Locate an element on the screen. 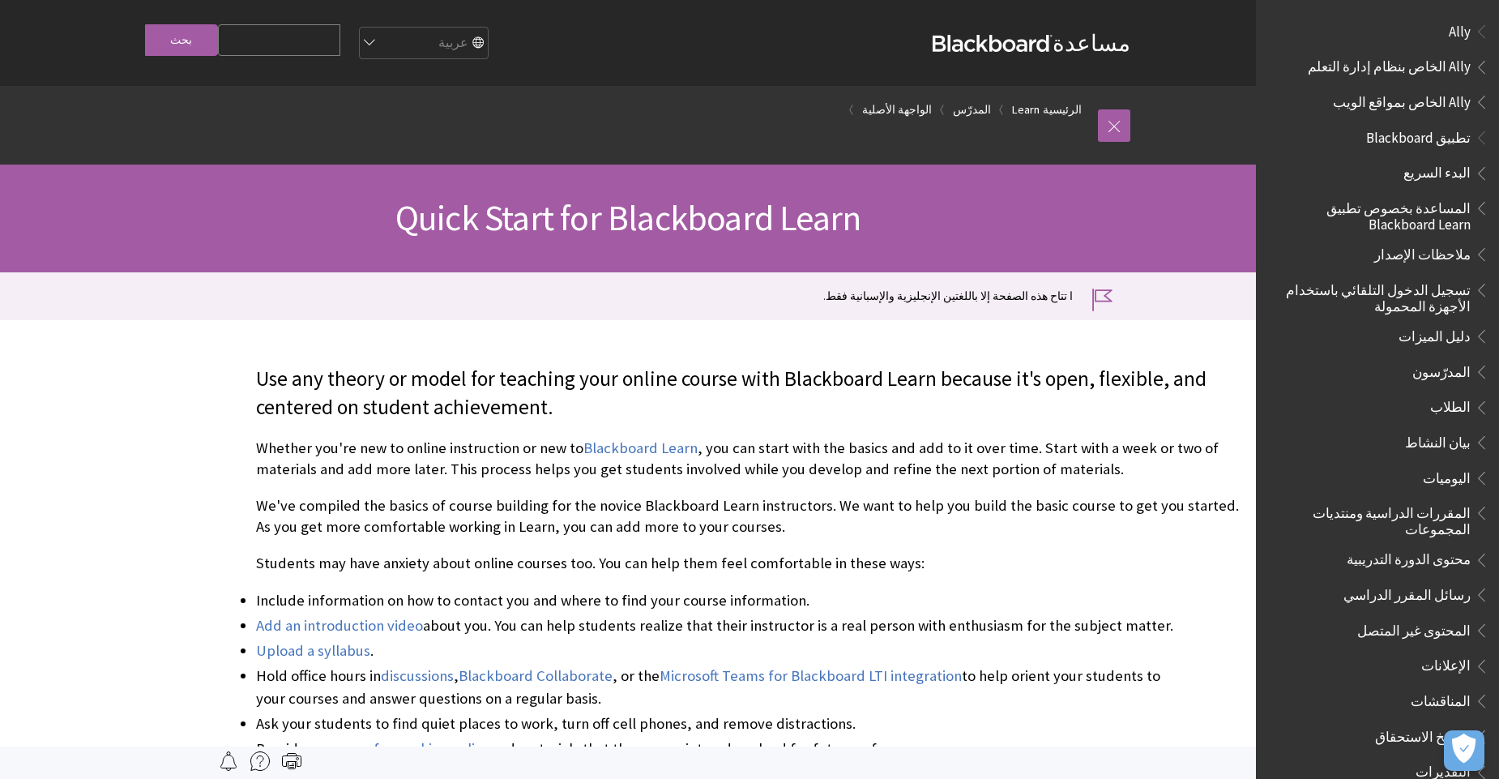 This screenshot has height=779, width=1499. span: بيان النشاط is located at coordinates (1437, 439).